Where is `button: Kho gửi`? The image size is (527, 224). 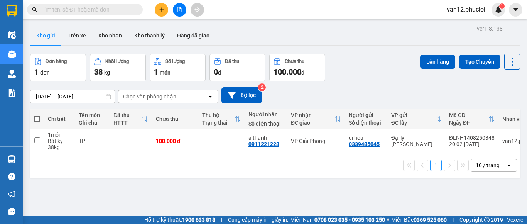 button: Kho gửi is located at coordinates (46, 36).